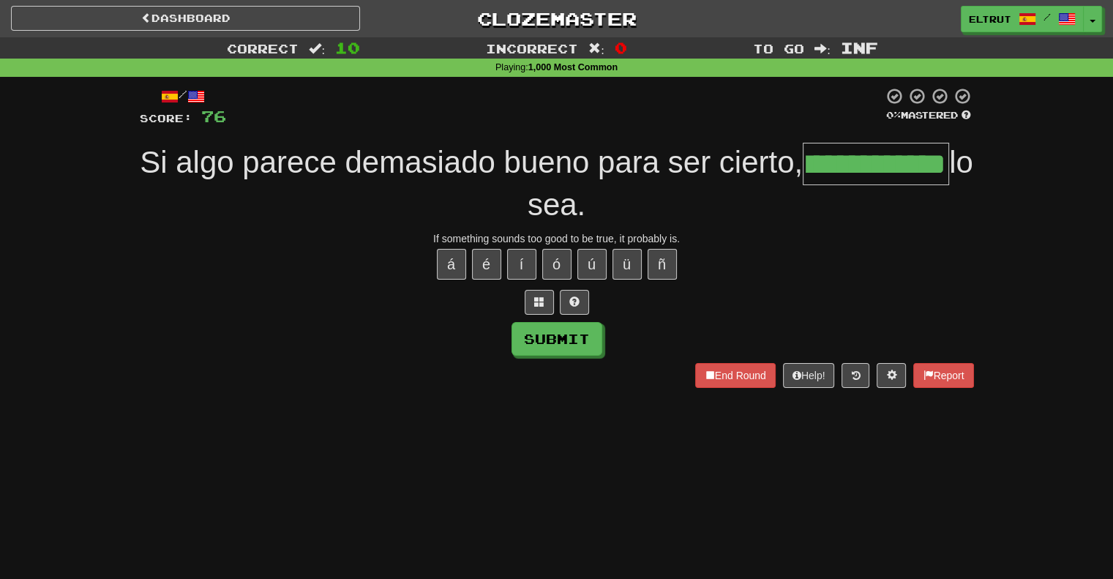  I want to click on button: Round history (alt+y), so click(855, 375).